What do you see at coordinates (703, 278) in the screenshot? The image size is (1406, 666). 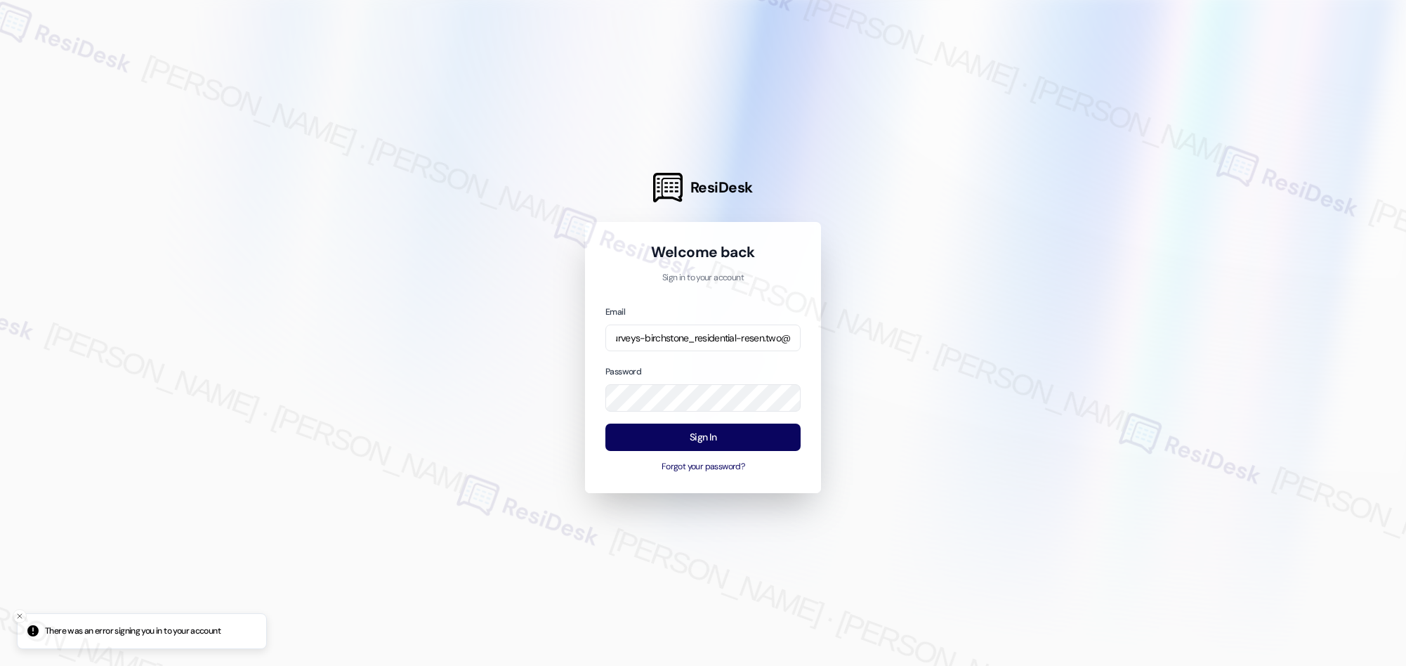 I see `p: Sign in to your account` at bounding box center [703, 278].